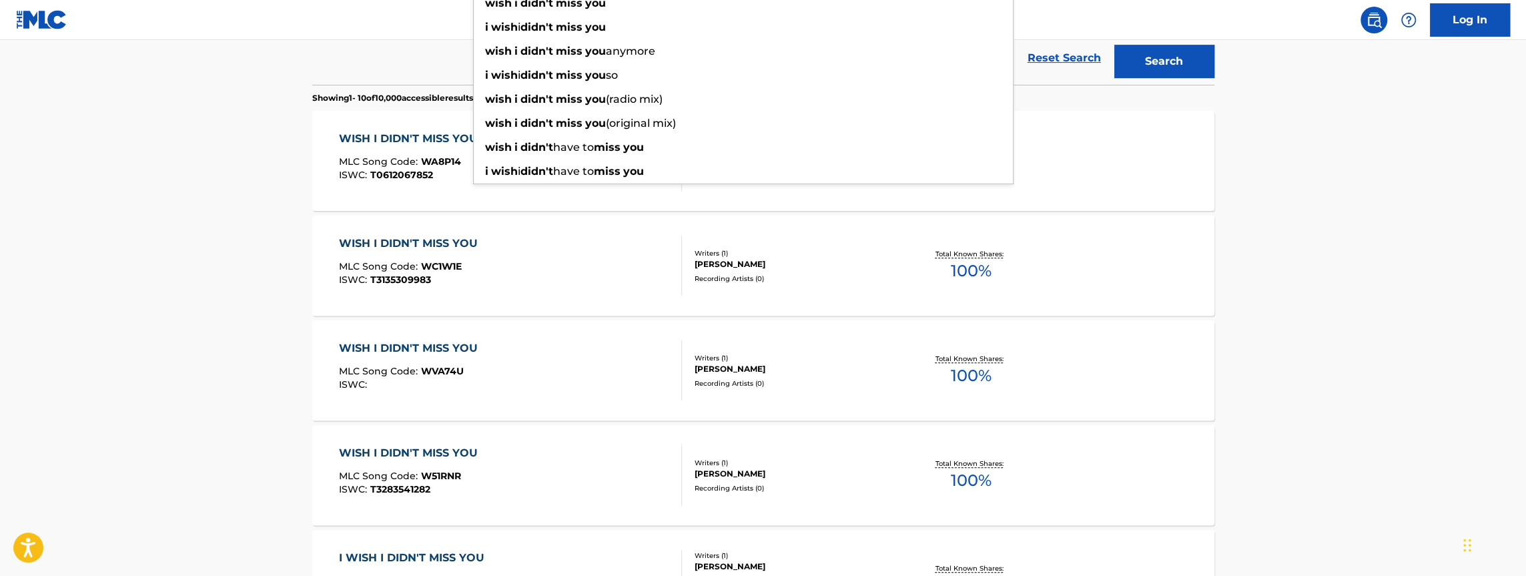 This screenshot has width=1526, height=576. Describe the element at coordinates (1409, 20) in the screenshot. I see `div: Help` at that location.